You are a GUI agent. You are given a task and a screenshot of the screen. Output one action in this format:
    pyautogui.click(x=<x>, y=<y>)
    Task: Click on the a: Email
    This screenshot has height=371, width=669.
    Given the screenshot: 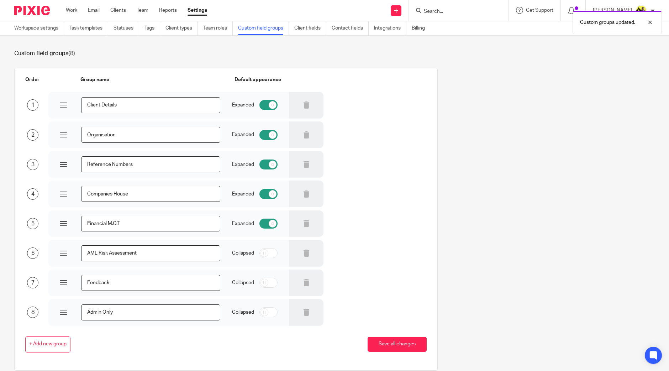 What is the action you would take?
    pyautogui.click(x=94, y=10)
    